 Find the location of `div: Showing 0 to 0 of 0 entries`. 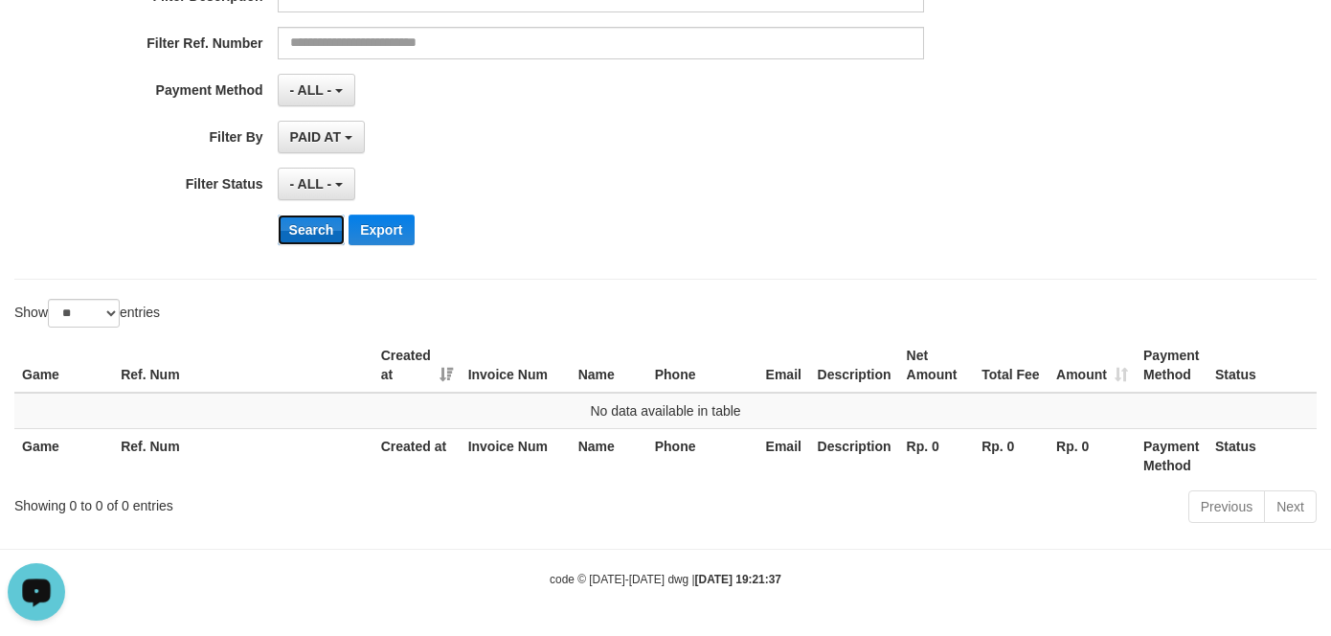

div: Showing 0 to 0 of 0 entries is located at coordinates (277, 502).